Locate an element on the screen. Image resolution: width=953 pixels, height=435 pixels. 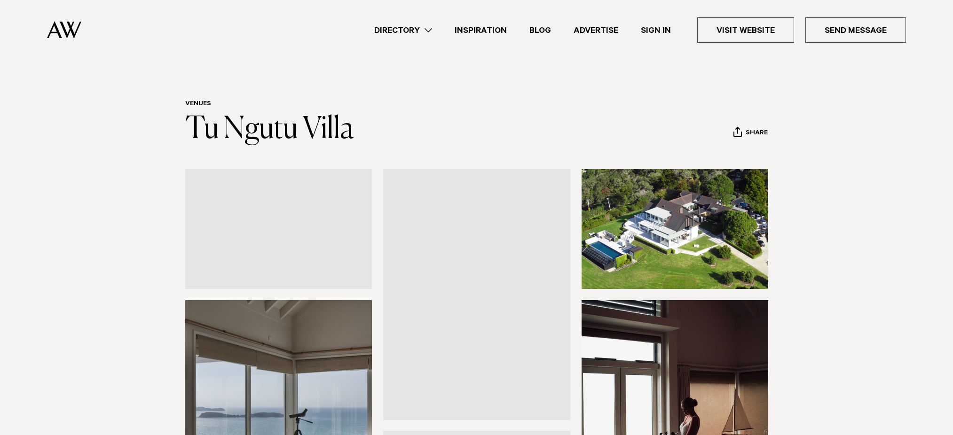
a: Venues is located at coordinates (198, 104).